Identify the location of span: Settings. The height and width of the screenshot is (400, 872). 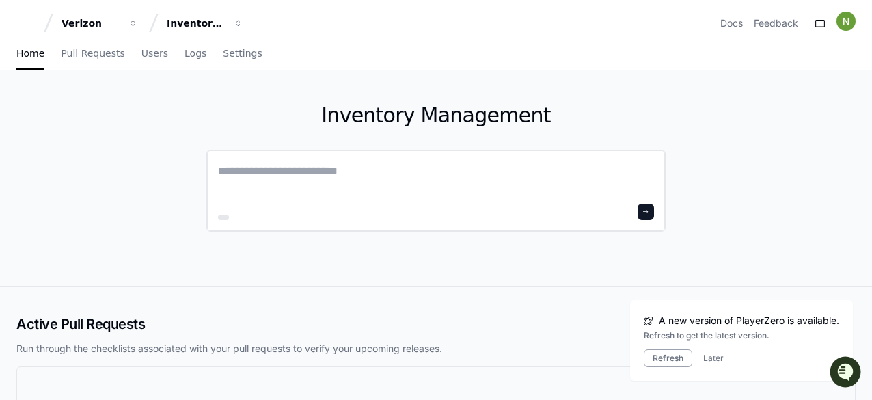
(242, 53).